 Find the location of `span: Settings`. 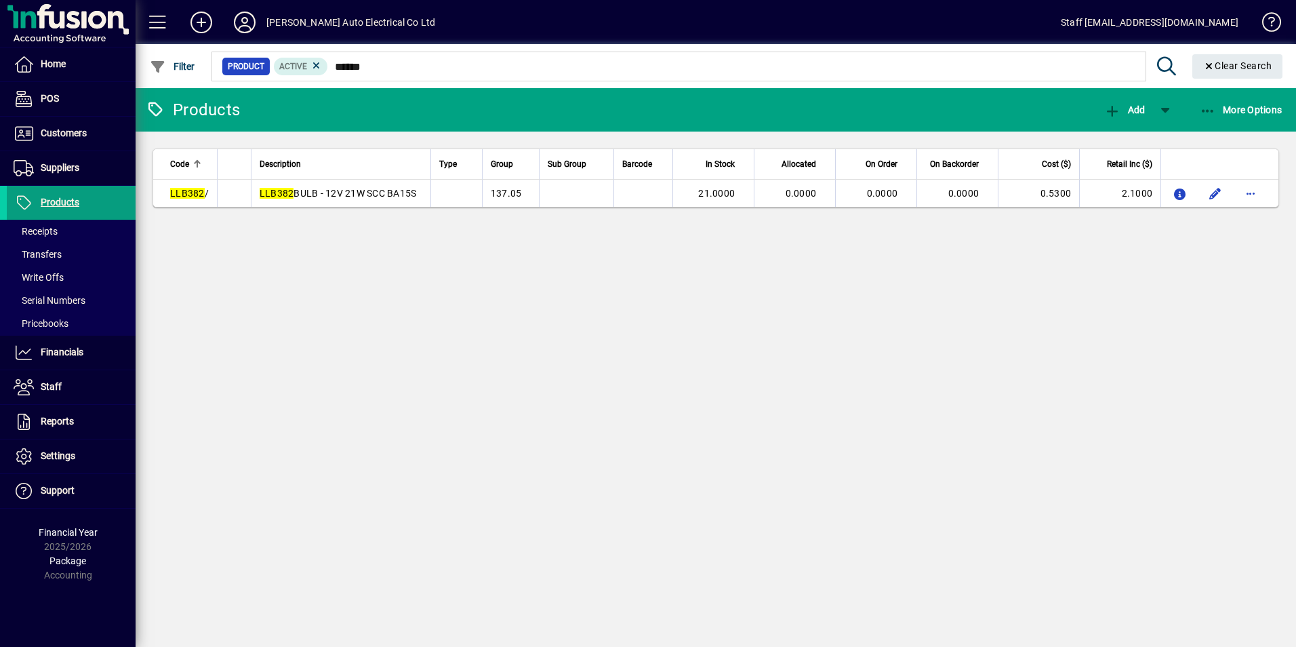

span: Settings is located at coordinates (58, 456).